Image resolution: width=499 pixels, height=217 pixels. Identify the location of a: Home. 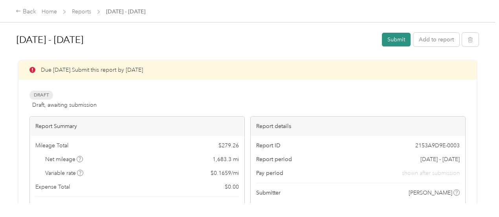
(49, 11).